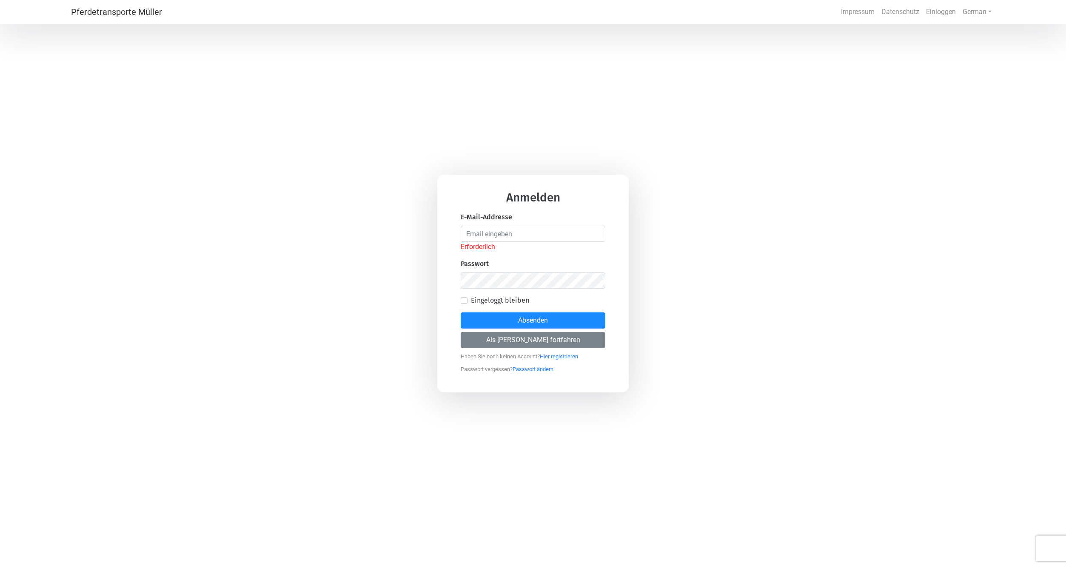 Image resolution: width=1066 pixels, height=567 pixels. What do you see at coordinates (977, 12) in the screenshot?
I see `a: German` at bounding box center [977, 12].